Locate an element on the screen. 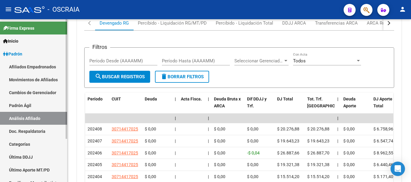  span: Inicio is located at coordinates (11, 41).